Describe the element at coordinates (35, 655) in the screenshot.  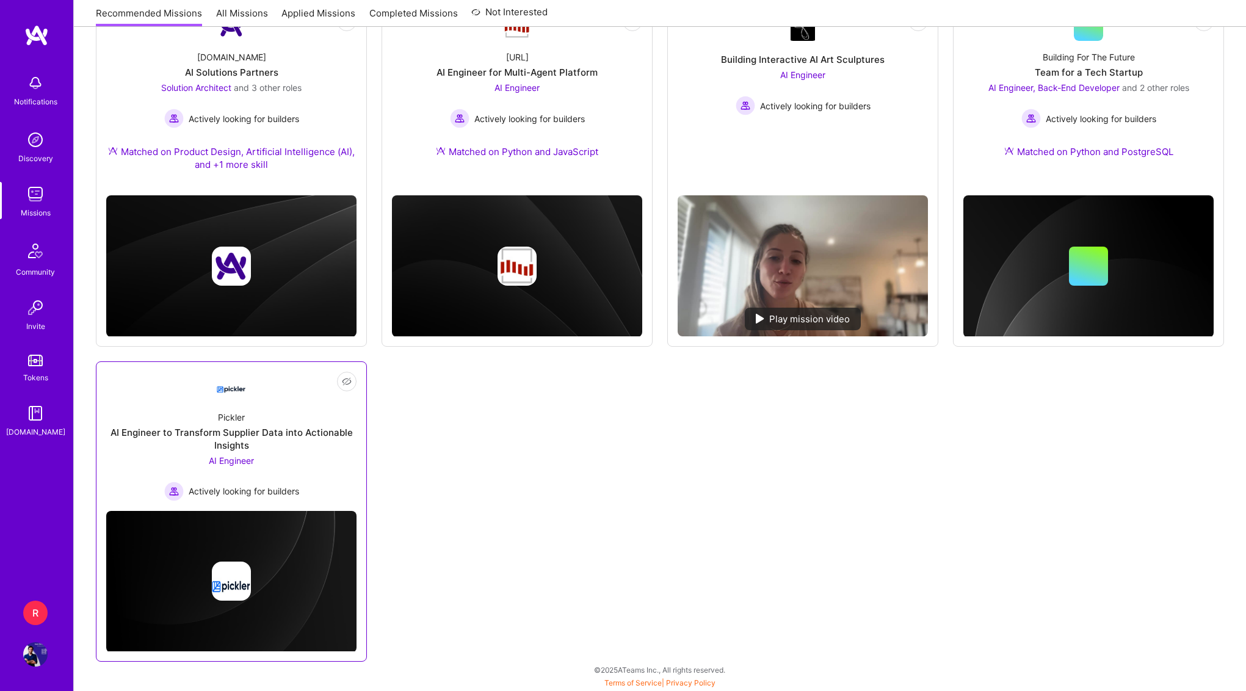
I see `img: User Avatar` at that location.